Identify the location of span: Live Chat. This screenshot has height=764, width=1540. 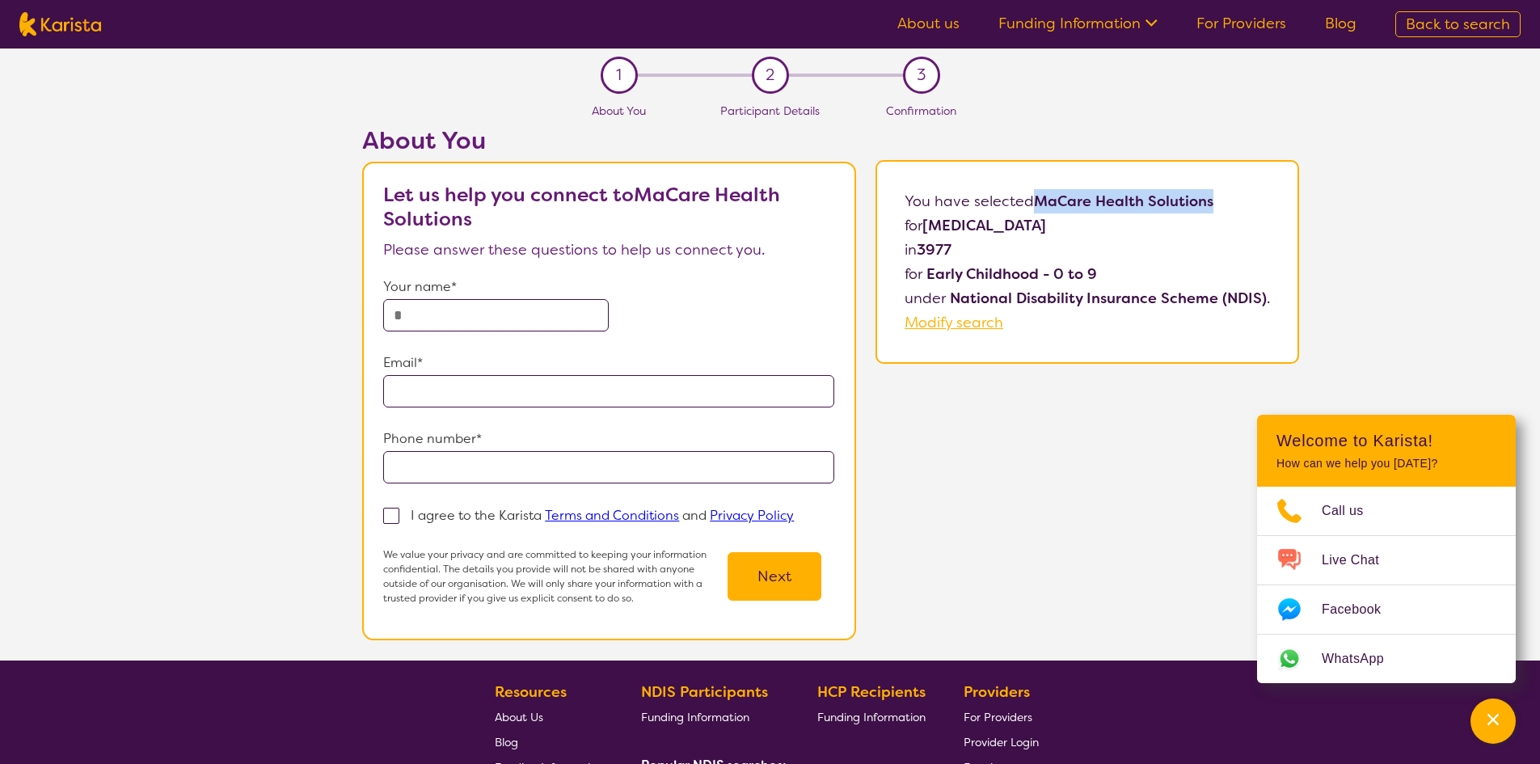
(1360, 560).